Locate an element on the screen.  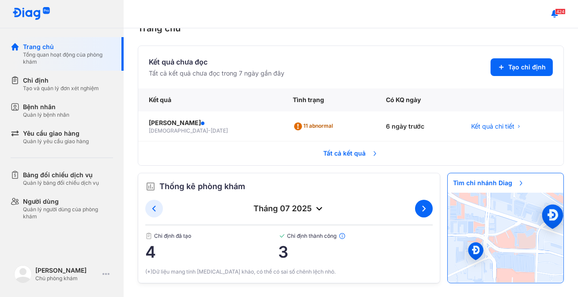
img: document.50c4cfd0.svg is located at coordinates (149, 236).